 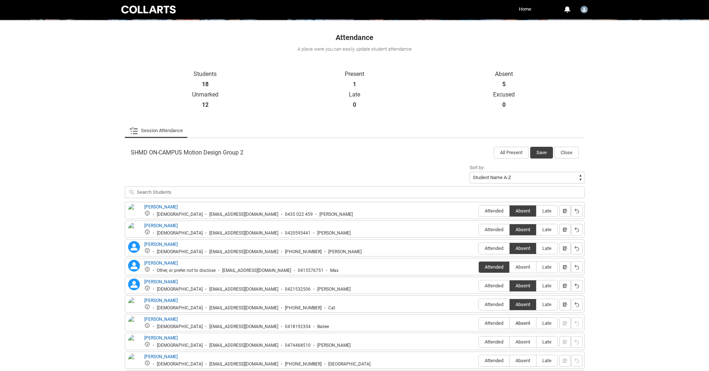 What do you see at coordinates (525, 9) in the screenshot?
I see `a: Home` at bounding box center [525, 9].